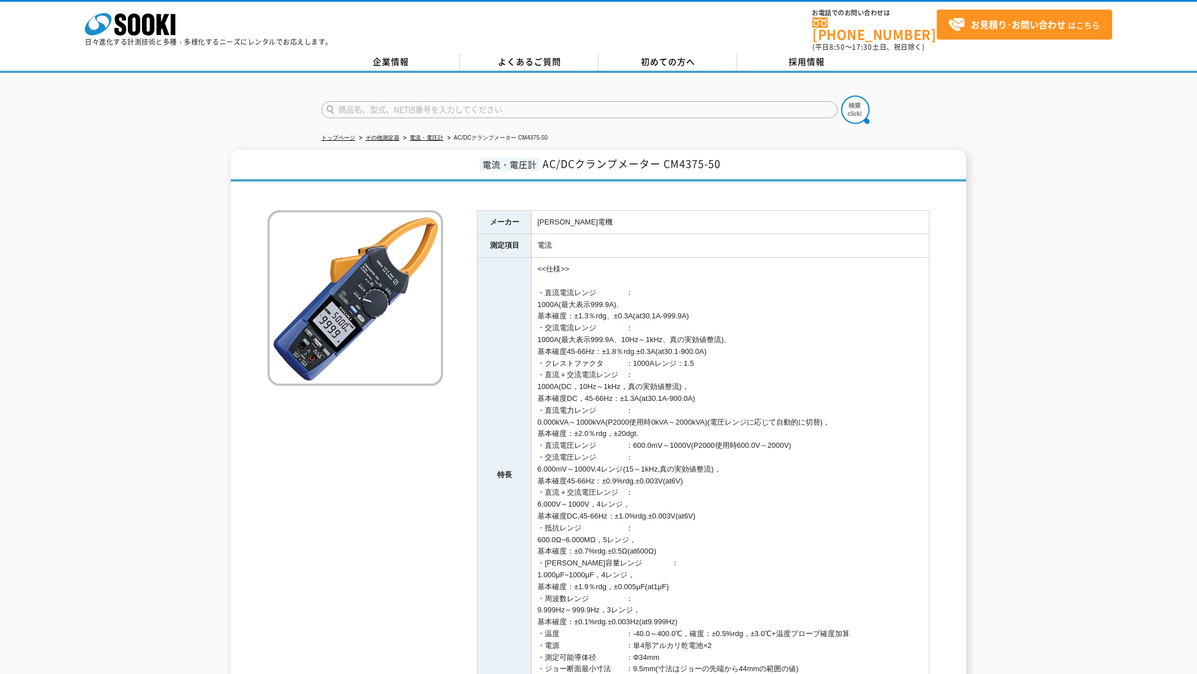  I want to click on a: その他測定器, so click(383, 138).